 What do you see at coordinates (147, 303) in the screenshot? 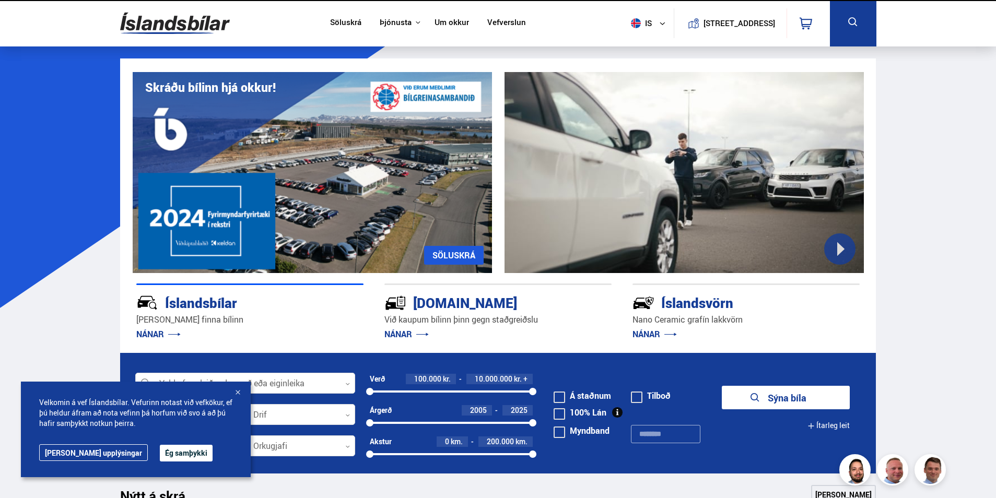
I see `img: JRvxyua_JYH6wB4c.svg` at bounding box center [147, 303].